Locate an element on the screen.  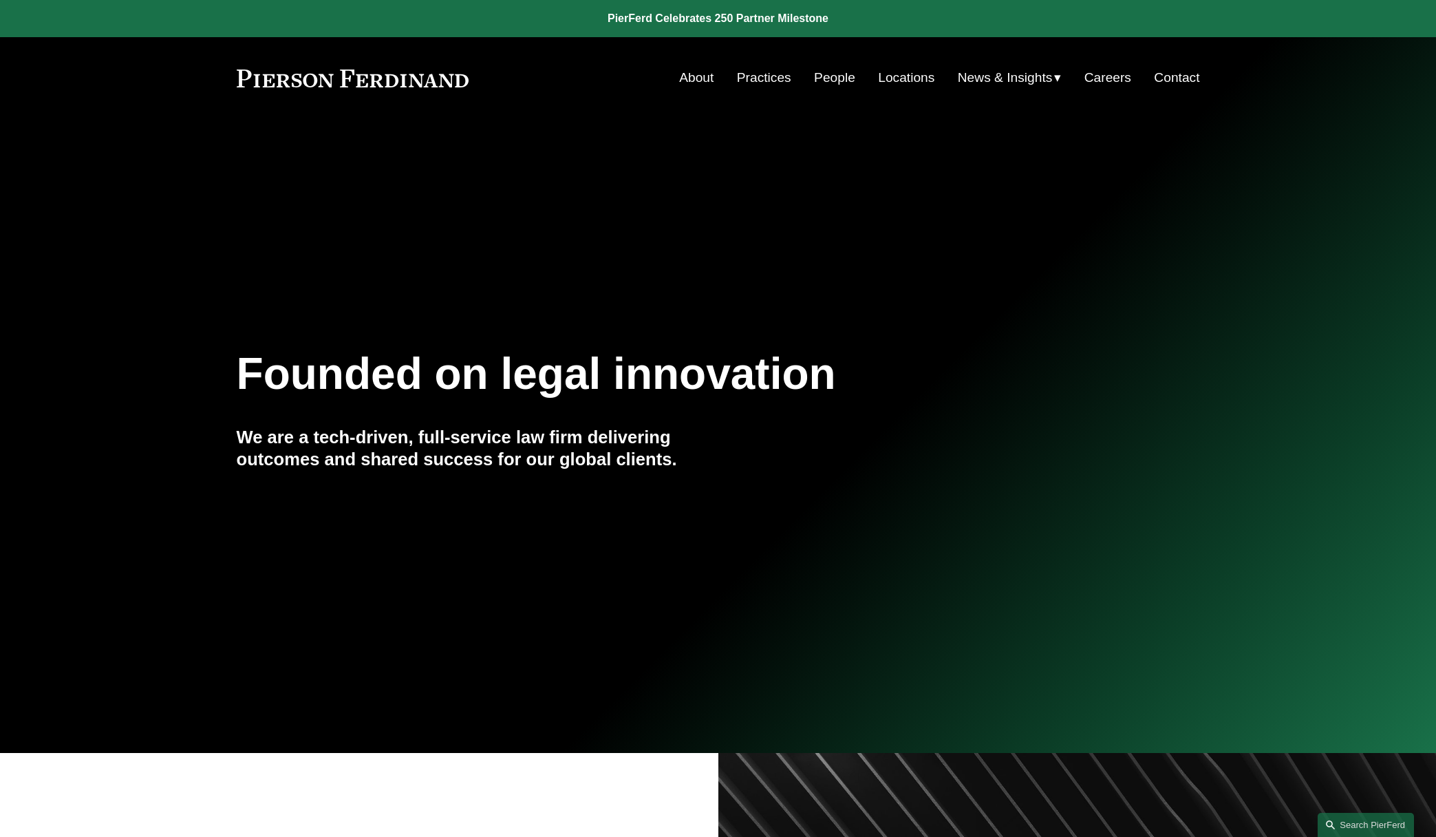
h1: Founded on legal innovation is located at coordinates (638, 374).